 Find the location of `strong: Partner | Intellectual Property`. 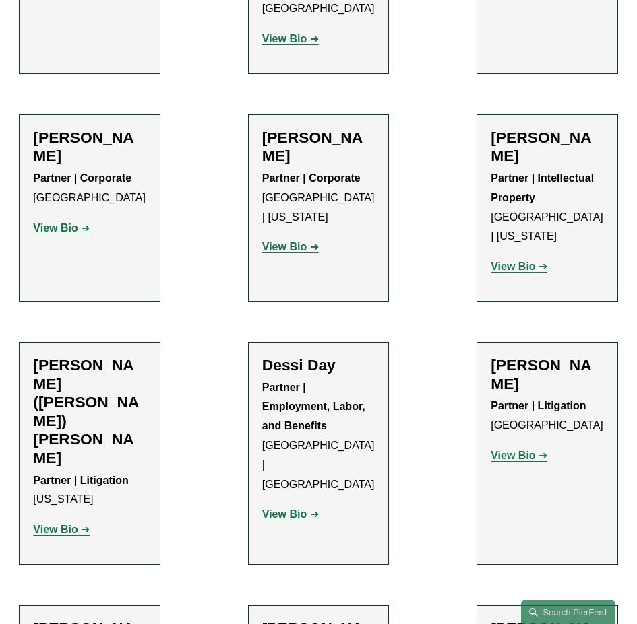

strong: Partner | Intellectual Property is located at coordinates (543, 188).